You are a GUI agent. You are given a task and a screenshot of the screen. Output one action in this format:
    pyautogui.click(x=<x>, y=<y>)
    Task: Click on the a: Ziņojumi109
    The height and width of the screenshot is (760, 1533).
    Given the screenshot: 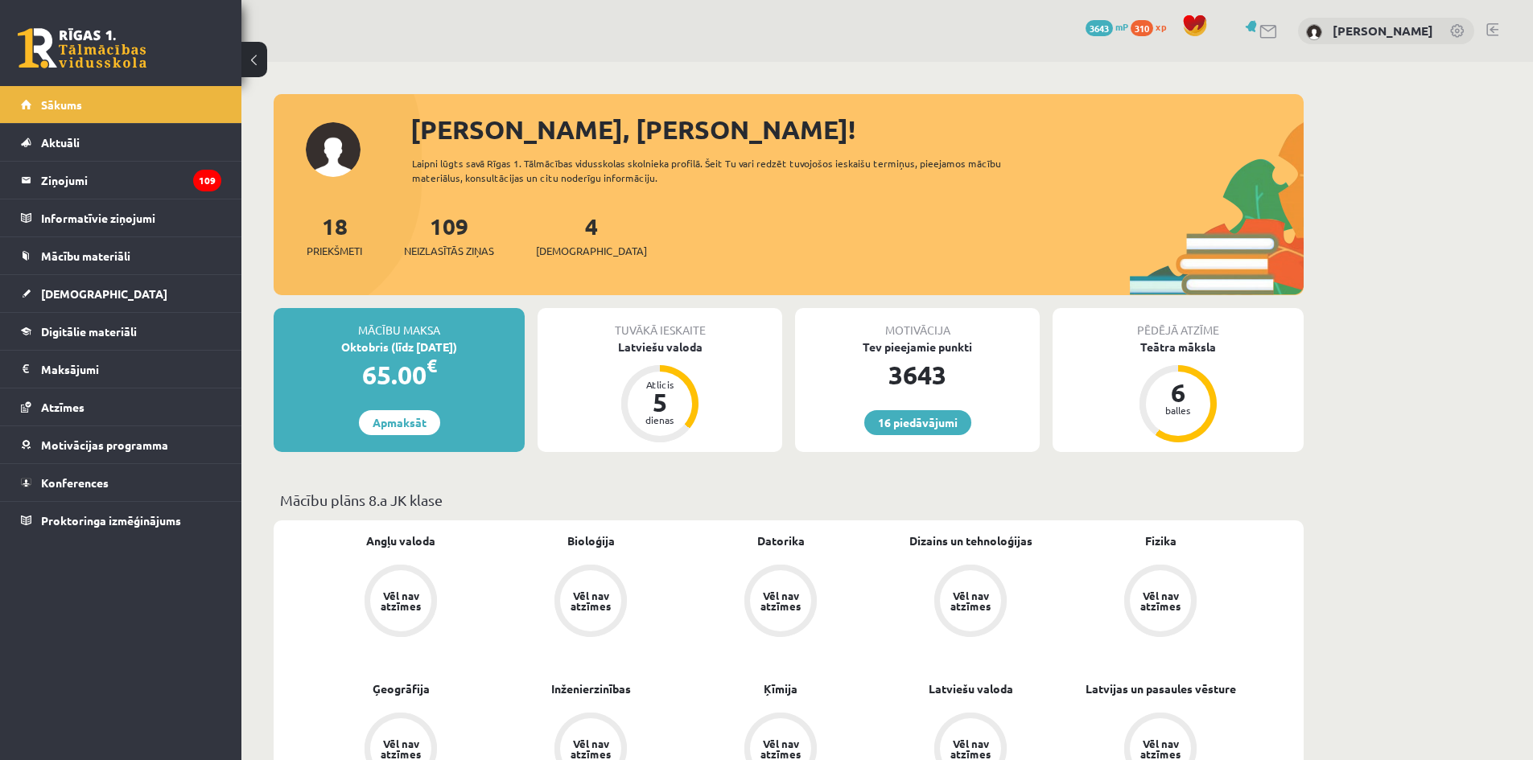 What is the action you would take?
    pyautogui.click(x=121, y=180)
    